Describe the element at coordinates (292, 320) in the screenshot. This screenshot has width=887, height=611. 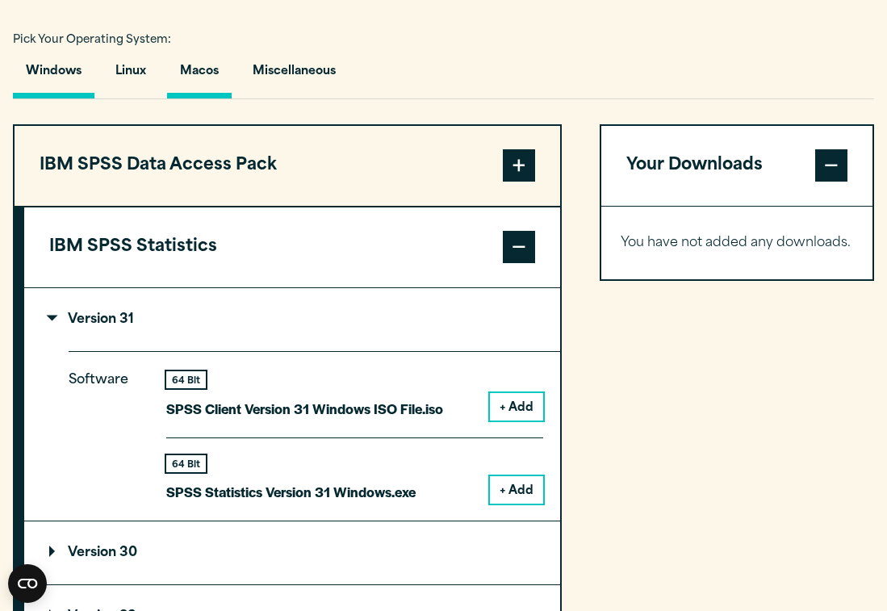
I see `summary: Version 31` at that location.